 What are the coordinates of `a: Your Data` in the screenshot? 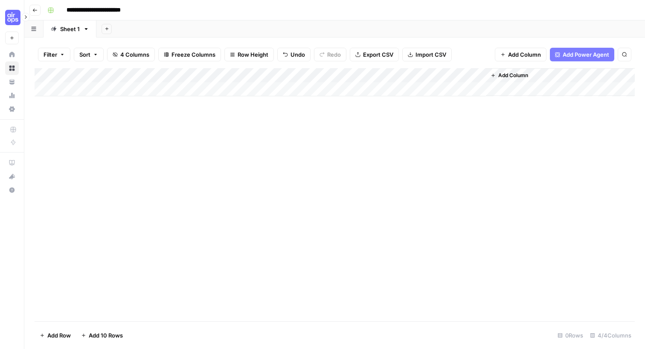 It's located at (12, 82).